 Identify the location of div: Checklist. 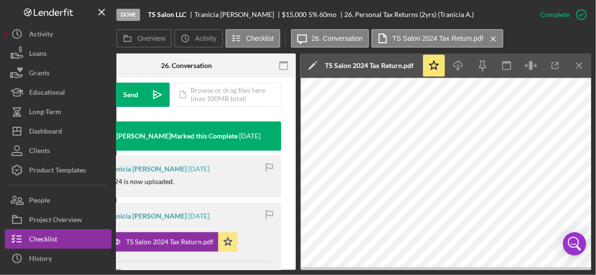
(43, 240).